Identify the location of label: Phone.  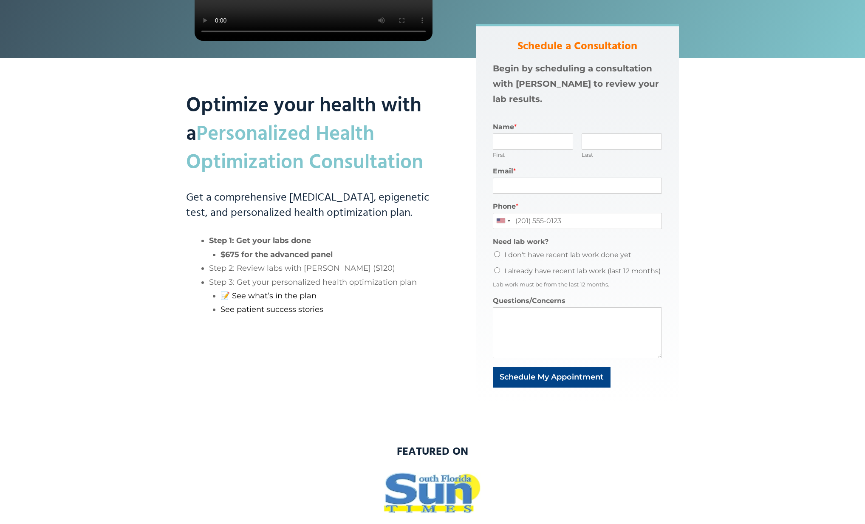
(578, 207).